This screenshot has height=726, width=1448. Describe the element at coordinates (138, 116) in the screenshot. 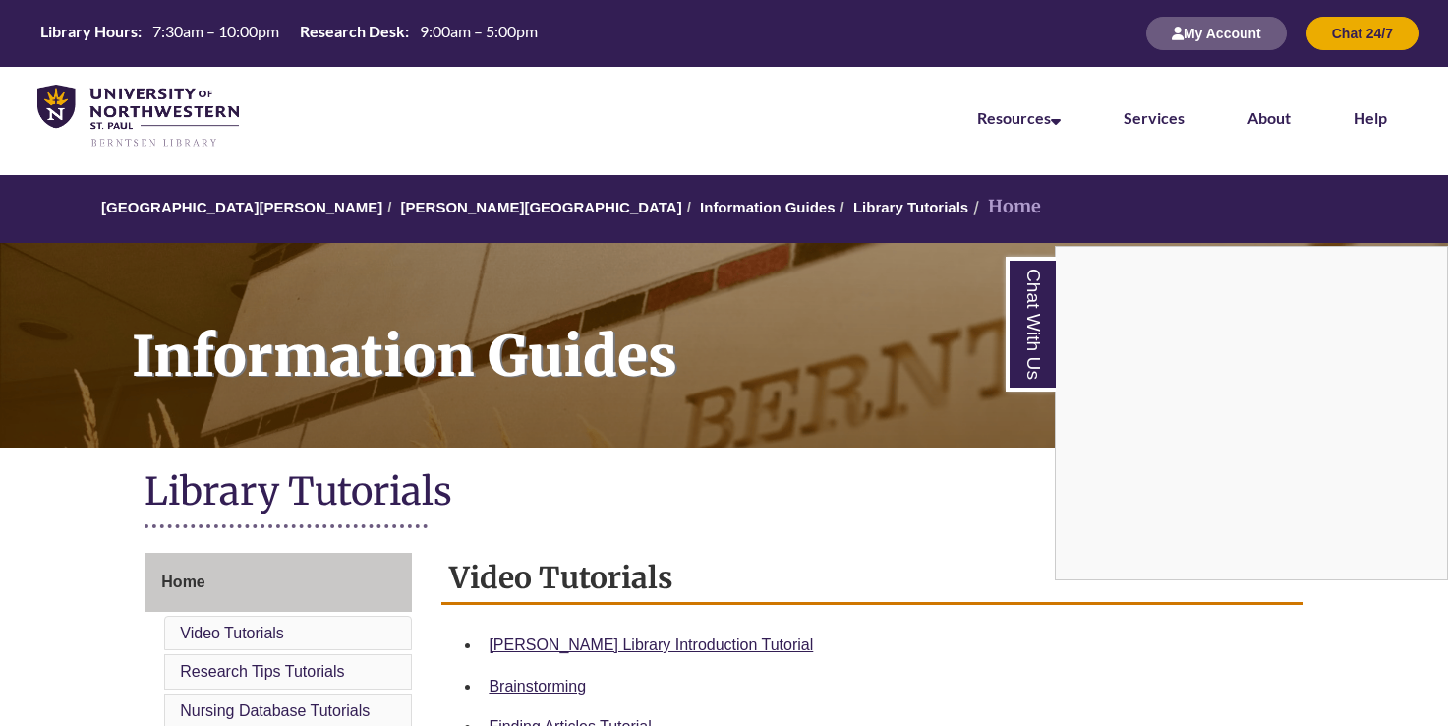

I see `img: UNWSP Library Logo` at that location.